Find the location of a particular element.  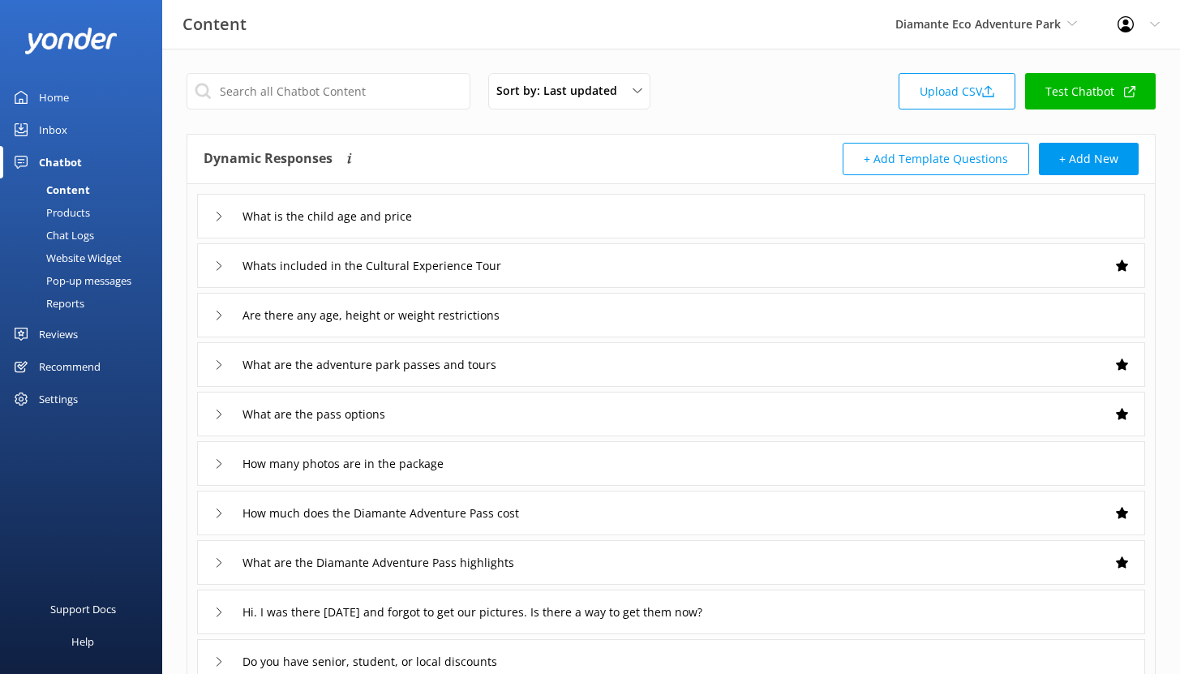

div: Pop-up messages is located at coordinates (71, 281).